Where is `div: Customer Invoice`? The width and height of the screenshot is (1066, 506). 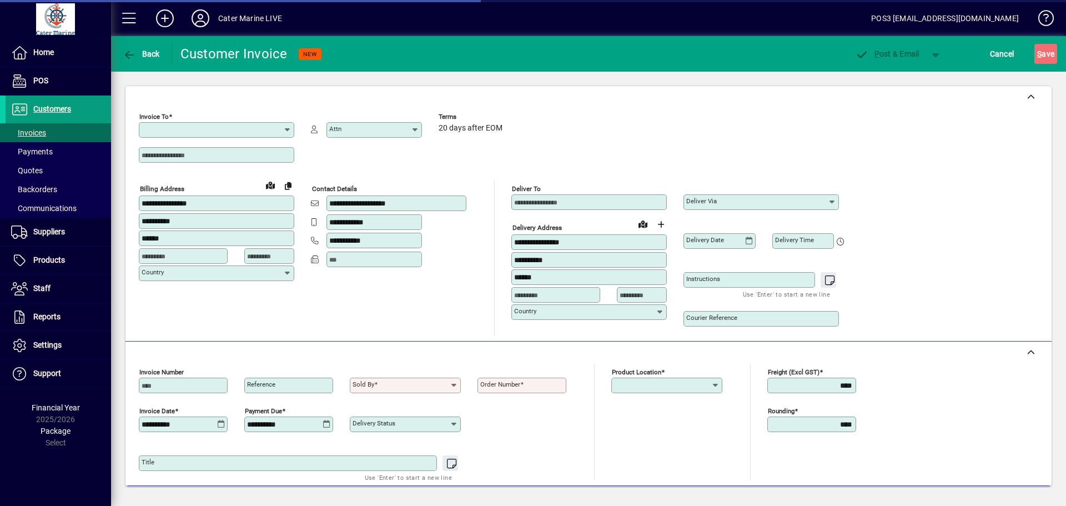
div: Customer Invoice is located at coordinates (234, 54).